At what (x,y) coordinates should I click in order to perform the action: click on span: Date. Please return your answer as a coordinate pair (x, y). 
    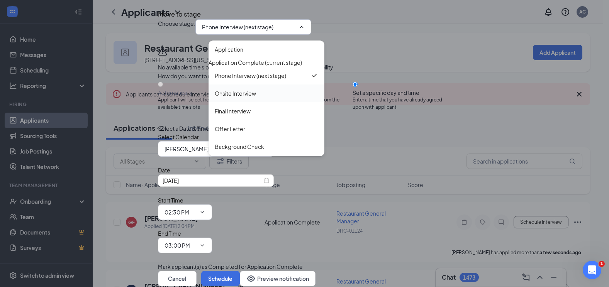
    Looking at the image, I should click on (164, 170).